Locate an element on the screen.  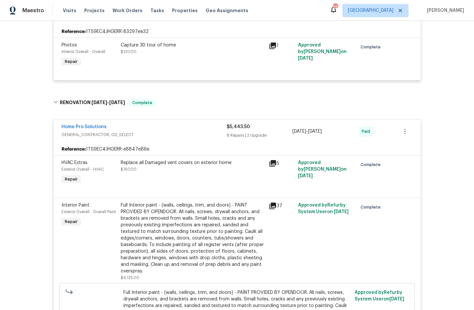
div: Full Interior paint - (walls, ceilings, trim, and doors) - PAINT PROVIDED BY OPENDOOR. All nails,... is located at coordinates (193, 238).